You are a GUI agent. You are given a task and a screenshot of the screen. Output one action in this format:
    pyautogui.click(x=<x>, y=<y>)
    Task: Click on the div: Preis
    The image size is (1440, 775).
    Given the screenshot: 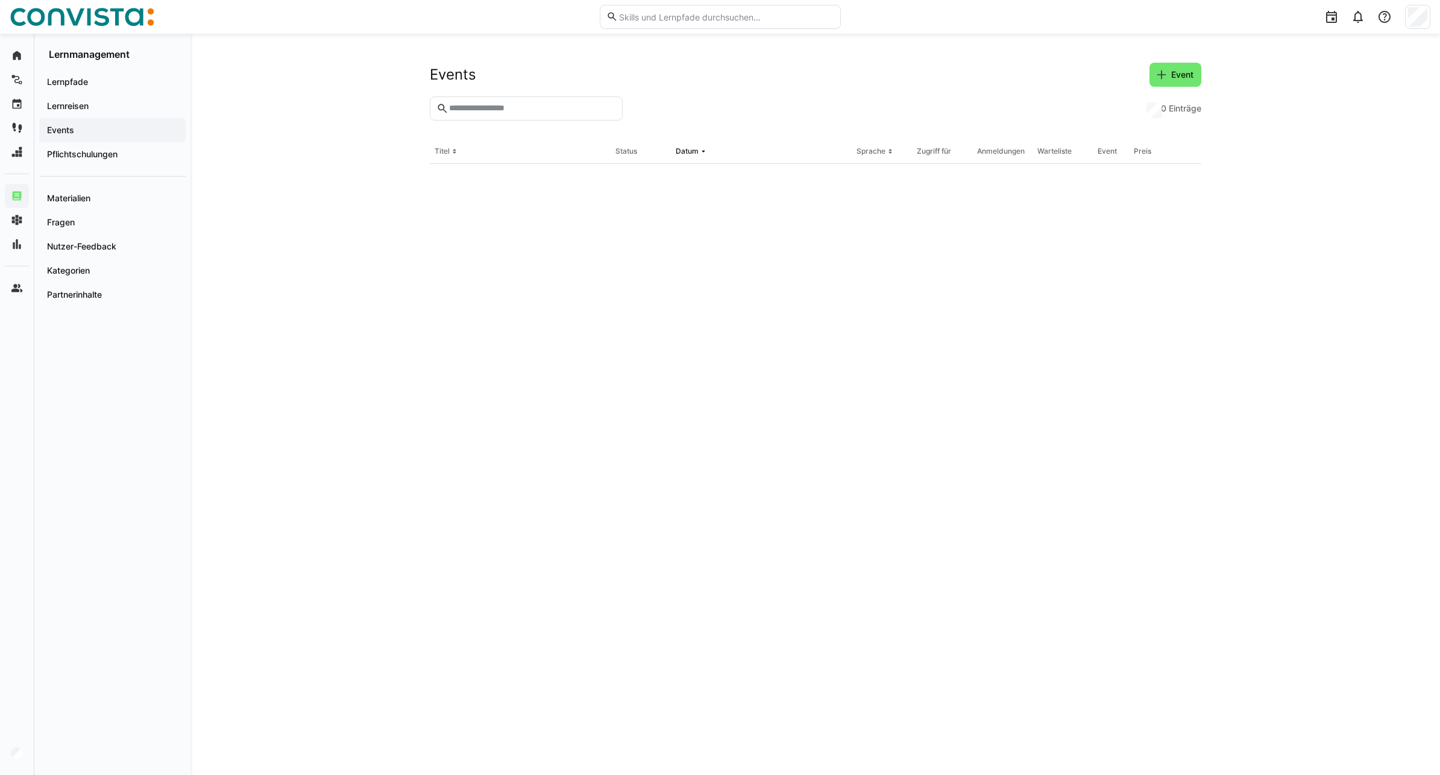 What is the action you would take?
    pyautogui.click(x=1142, y=151)
    